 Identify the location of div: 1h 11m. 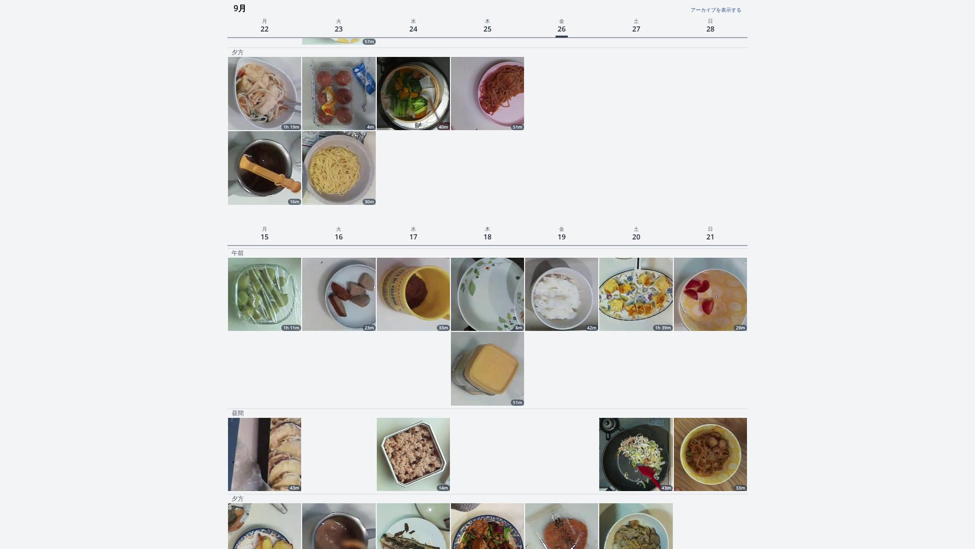
(291, 328).